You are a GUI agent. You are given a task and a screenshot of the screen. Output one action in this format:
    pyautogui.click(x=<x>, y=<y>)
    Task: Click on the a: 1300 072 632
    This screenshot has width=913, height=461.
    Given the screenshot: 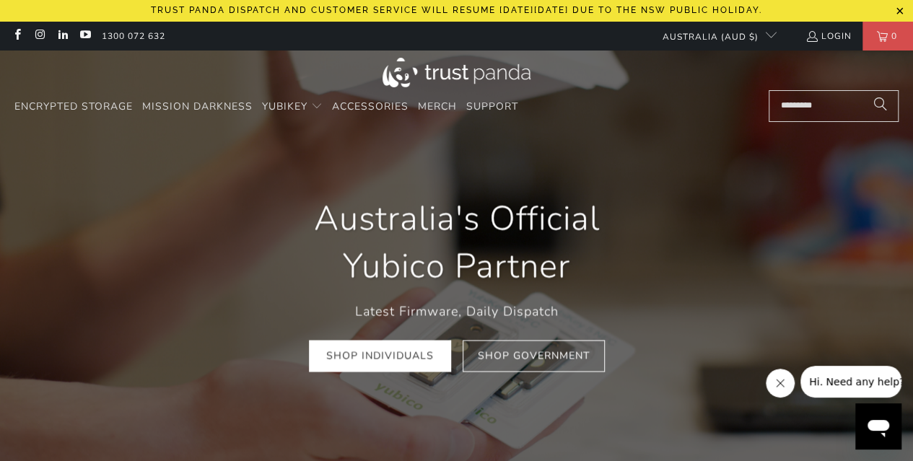 What is the action you would take?
    pyautogui.click(x=133, y=36)
    